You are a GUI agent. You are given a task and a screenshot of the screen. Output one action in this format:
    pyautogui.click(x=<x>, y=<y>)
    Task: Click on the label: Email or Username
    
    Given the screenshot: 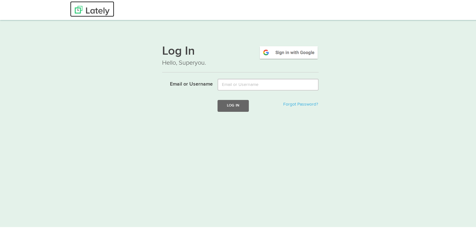 What is the action you would take?
    pyautogui.click(x=185, y=82)
    